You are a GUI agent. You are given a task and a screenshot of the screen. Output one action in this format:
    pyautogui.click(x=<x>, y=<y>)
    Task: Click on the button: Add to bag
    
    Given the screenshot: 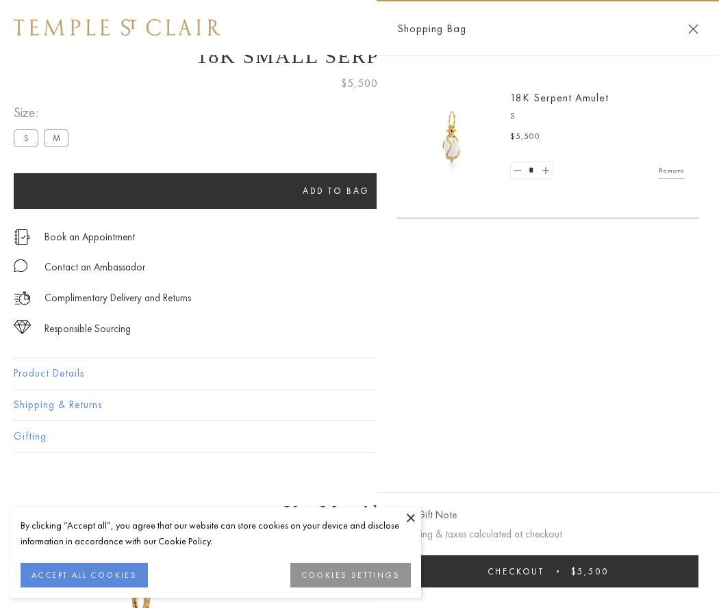 What is the action you would take?
    pyautogui.click(x=336, y=191)
    